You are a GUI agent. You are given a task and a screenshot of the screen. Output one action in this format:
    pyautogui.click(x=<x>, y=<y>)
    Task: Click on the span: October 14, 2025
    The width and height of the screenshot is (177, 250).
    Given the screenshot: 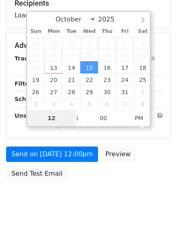 What is the action you would take?
    pyautogui.click(x=71, y=67)
    